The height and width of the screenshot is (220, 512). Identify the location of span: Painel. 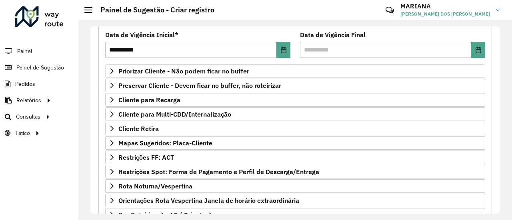
(24, 51).